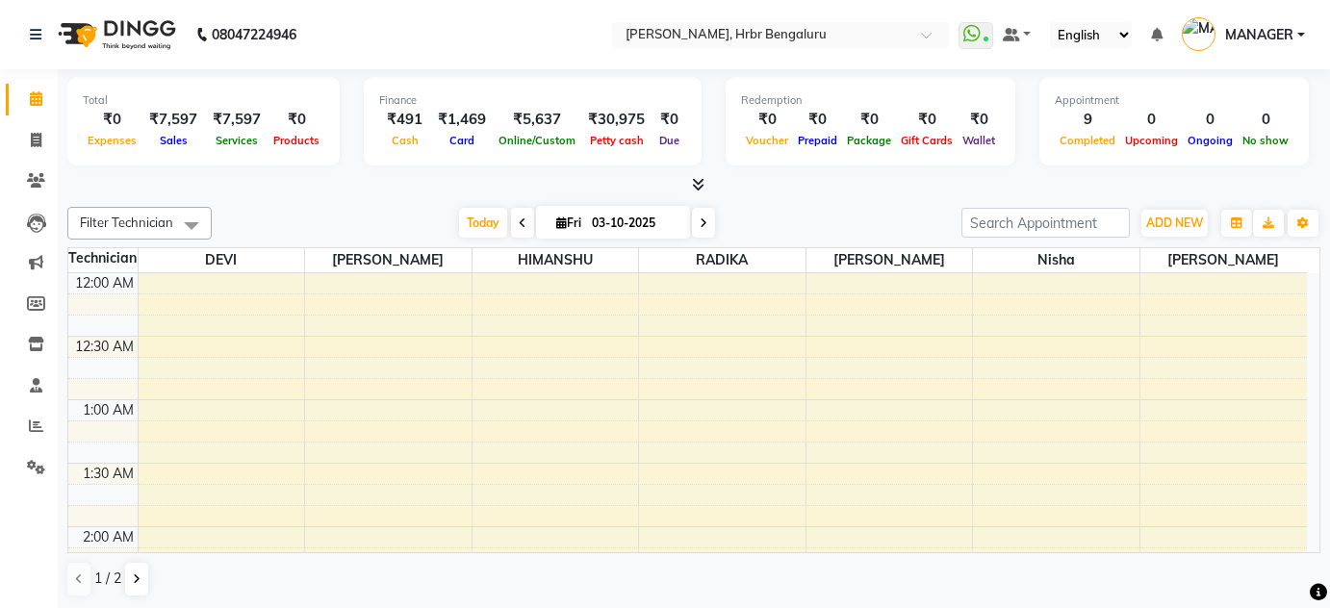 The image size is (1330, 608). What do you see at coordinates (1174, 223) in the screenshot?
I see `button: ADD NEW` at bounding box center [1174, 223].